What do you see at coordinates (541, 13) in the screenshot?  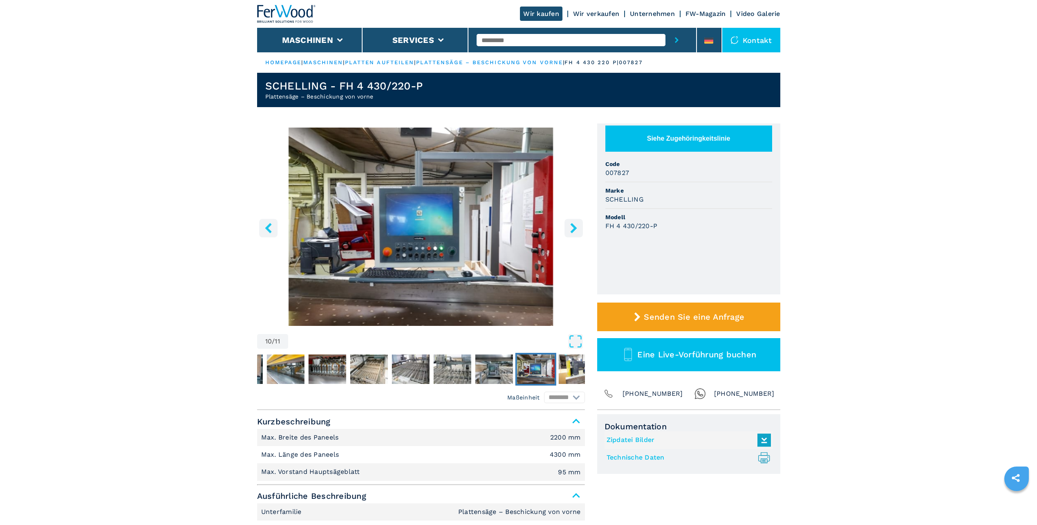 I see `a: Wir kaufen` at bounding box center [541, 13].